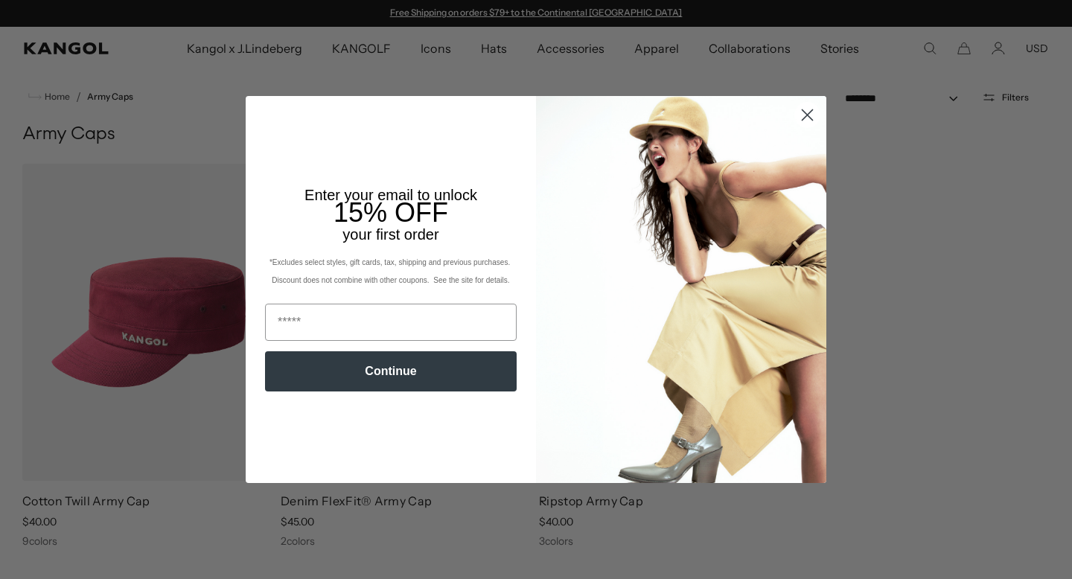 This screenshot has height=579, width=1072. I want to click on span: your first order, so click(390, 235).